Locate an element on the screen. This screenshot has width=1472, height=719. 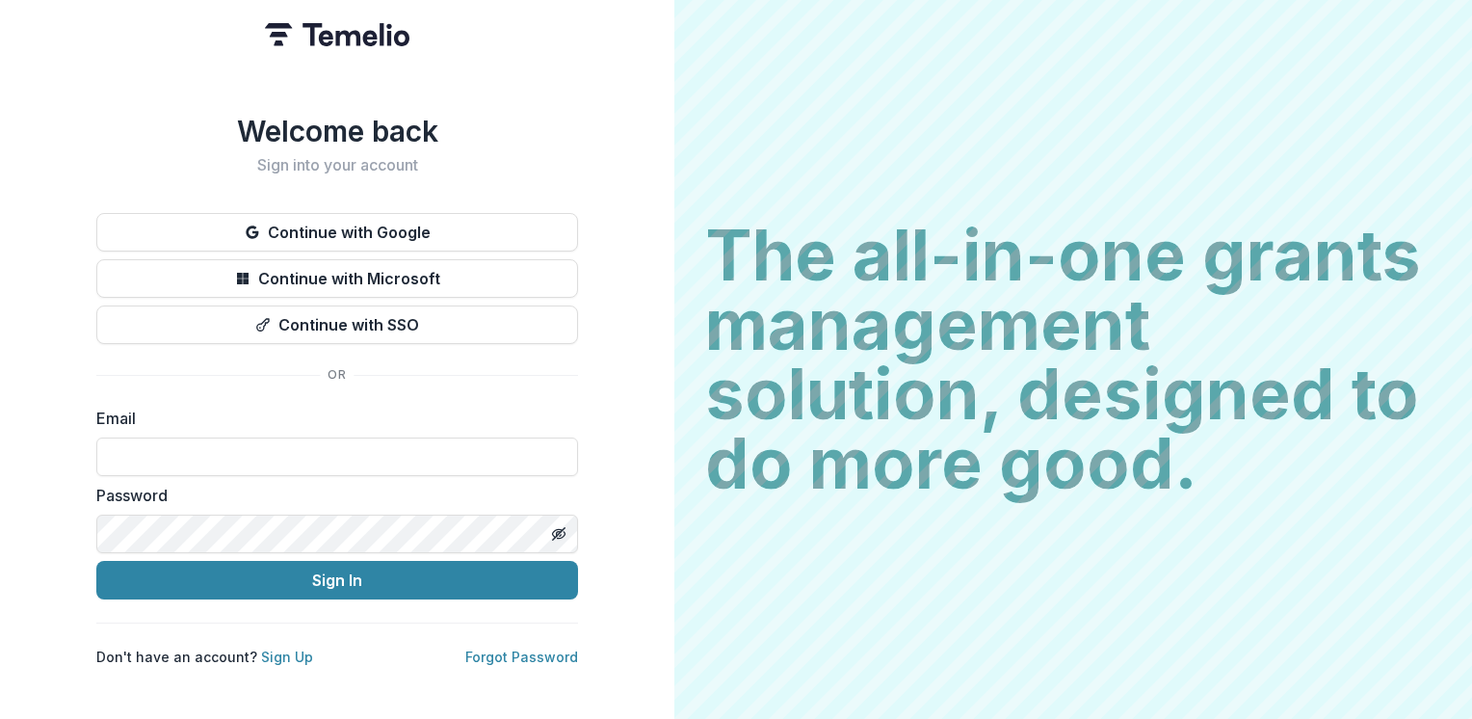
button: Toggle password visibility is located at coordinates (559, 534).